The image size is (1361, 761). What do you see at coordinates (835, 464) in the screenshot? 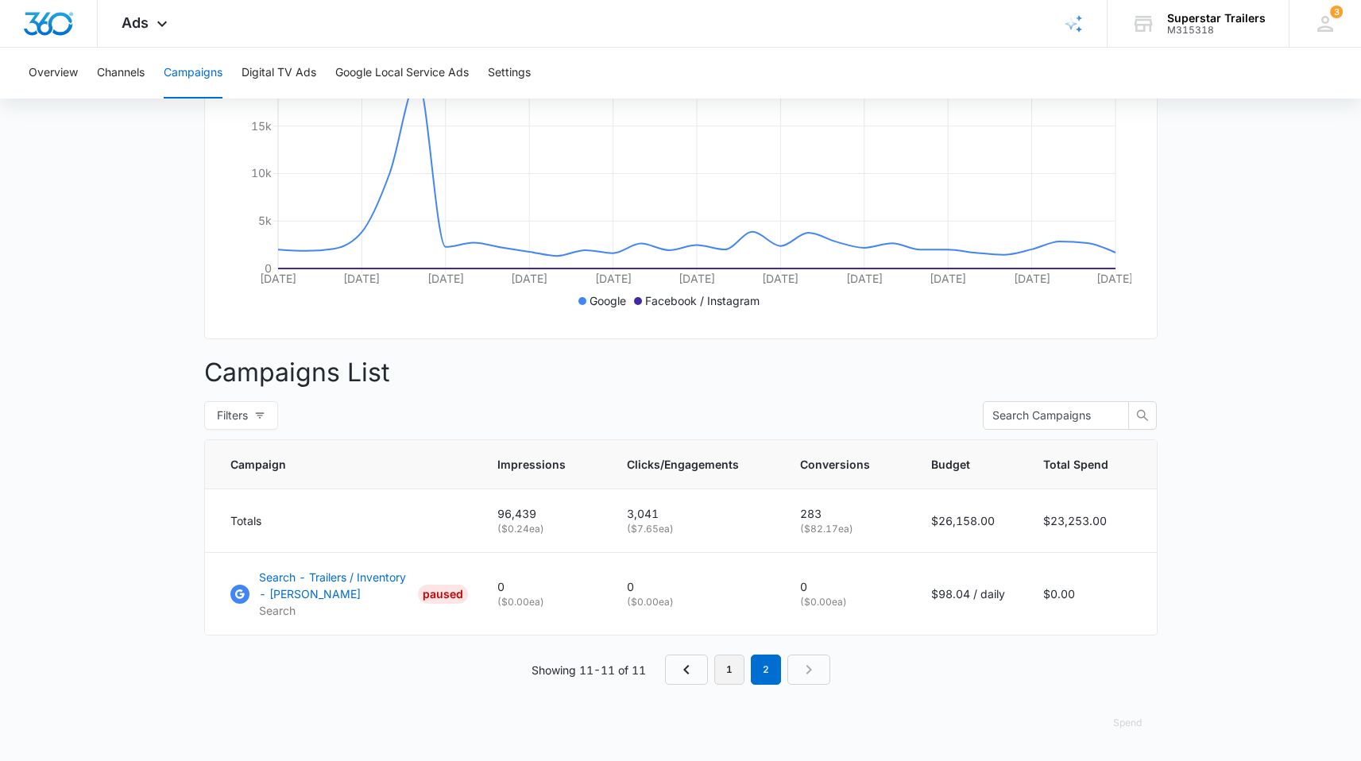
I see `span: Conversions` at bounding box center [835, 464].